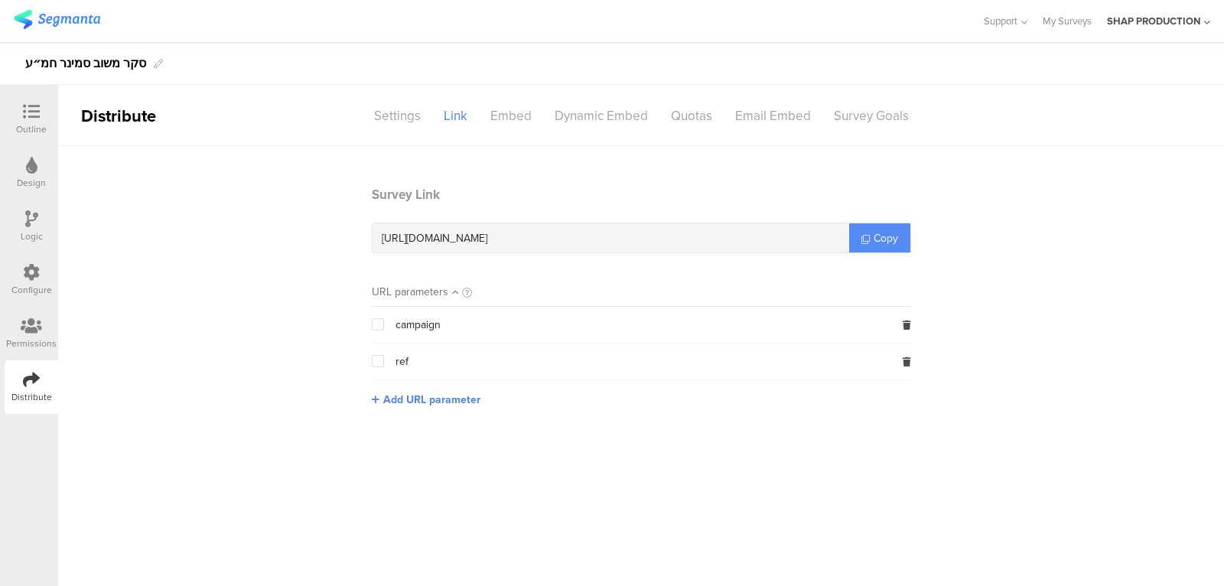 Image resolution: width=1224 pixels, height=586 pixels. Describe the element at coordinates (31, 129) in the screenshot. I see `div: Outline` at that location.